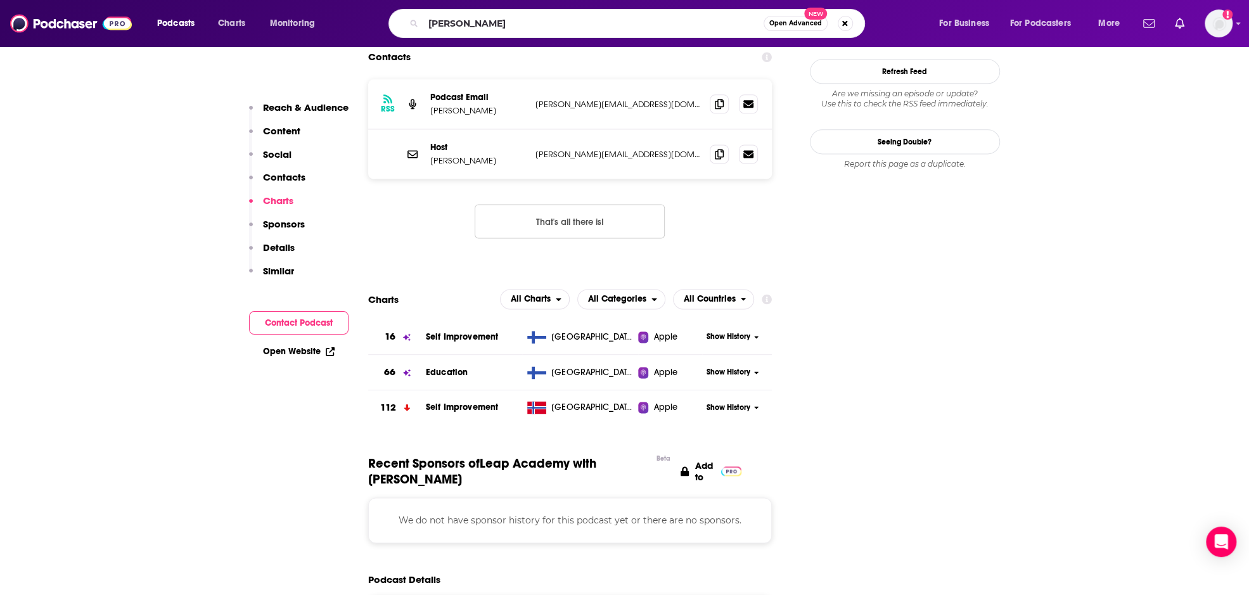 This screenshot has height=595, width=1249. Describe the element at coordinates (397, 408) in the screenshot. I see `a: 112` at that location.